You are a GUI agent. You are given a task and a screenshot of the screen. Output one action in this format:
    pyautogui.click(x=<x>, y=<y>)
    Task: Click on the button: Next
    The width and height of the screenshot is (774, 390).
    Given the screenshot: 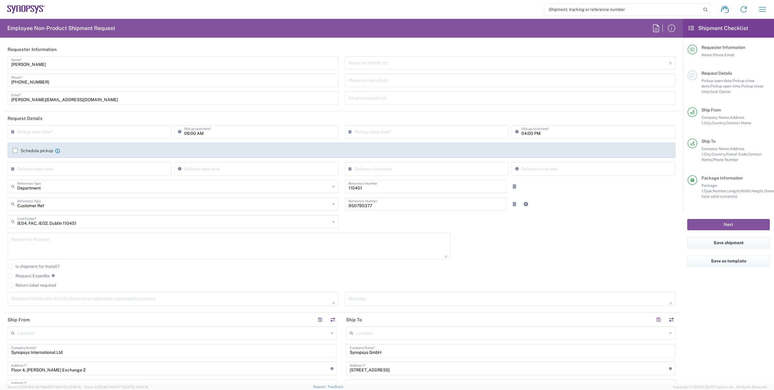 What is the action you would take?
    pyautogui.click(x=729, y=224)
    